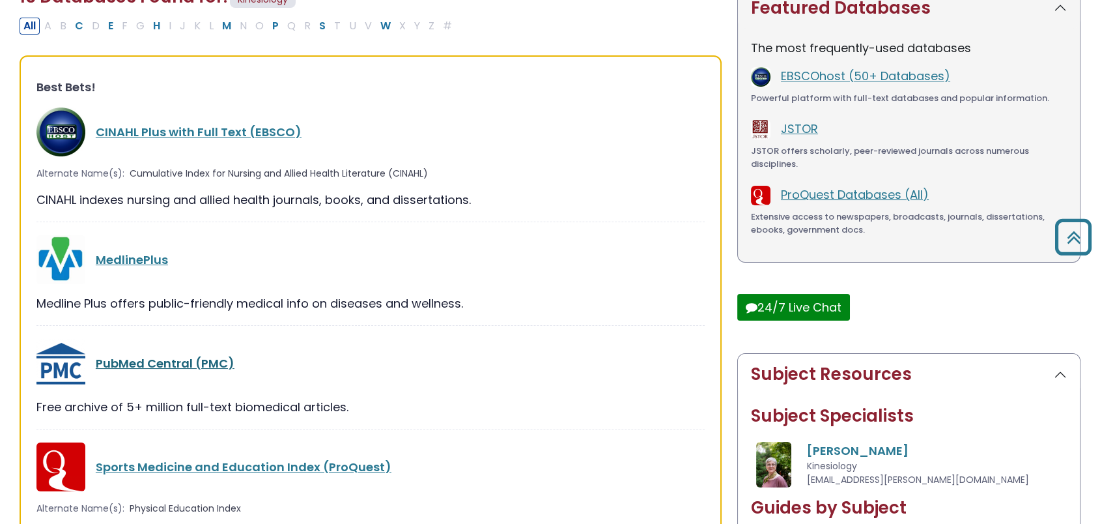 The image size is (1100, 524). Describe the element at coordinates (866, 76) in the screenshot. I see `a: EBSCOhost (50+ Databases)` at that location.